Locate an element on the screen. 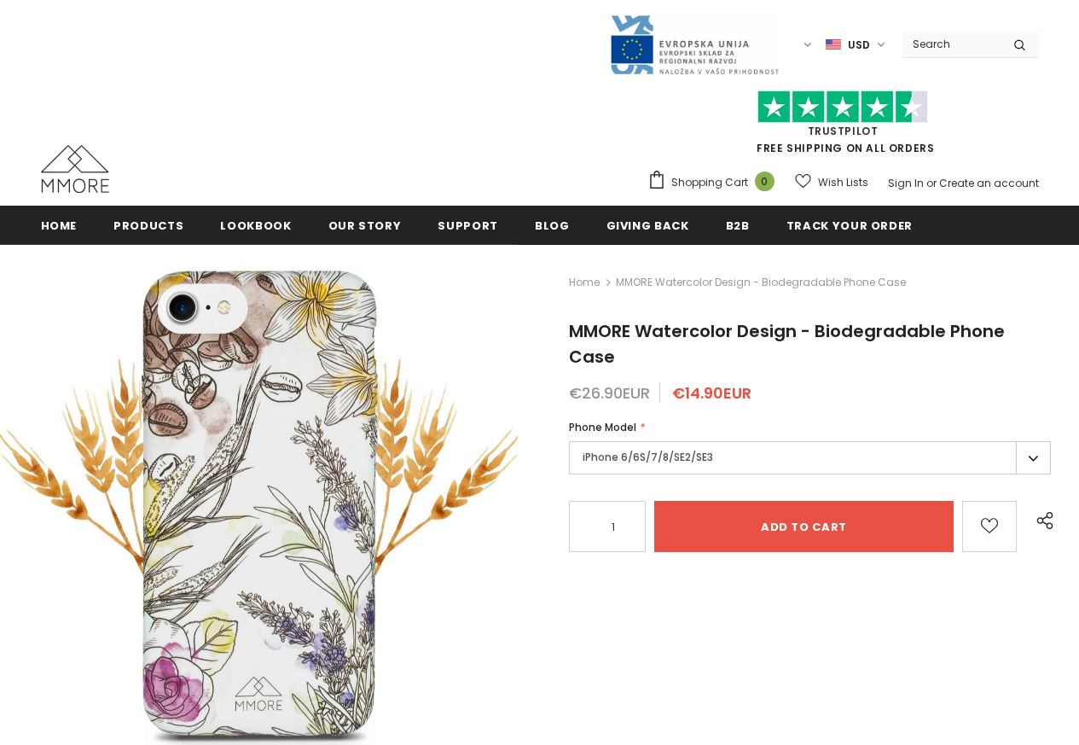  a: Sign In is located at coordinates (906, 183).